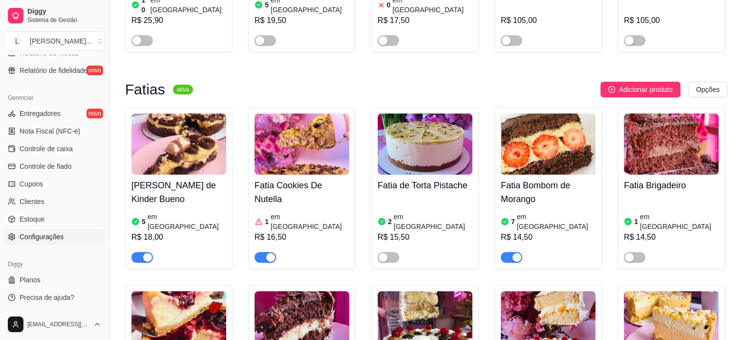  What do you see at coordinates (17, 41) in the screenshot?
I see `span: L` at bounding box center [17, 41].